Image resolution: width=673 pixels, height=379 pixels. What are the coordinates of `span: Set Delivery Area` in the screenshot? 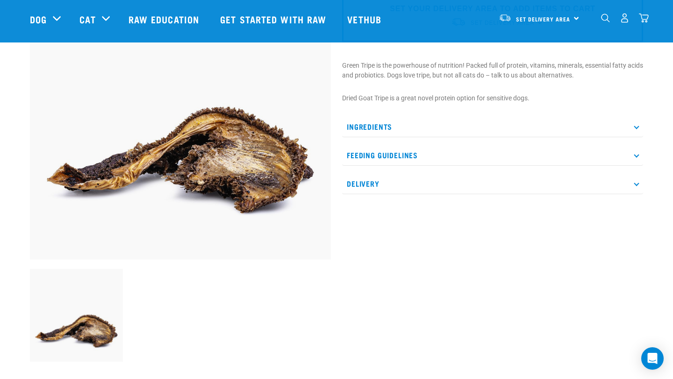 It's located at (543, 19).